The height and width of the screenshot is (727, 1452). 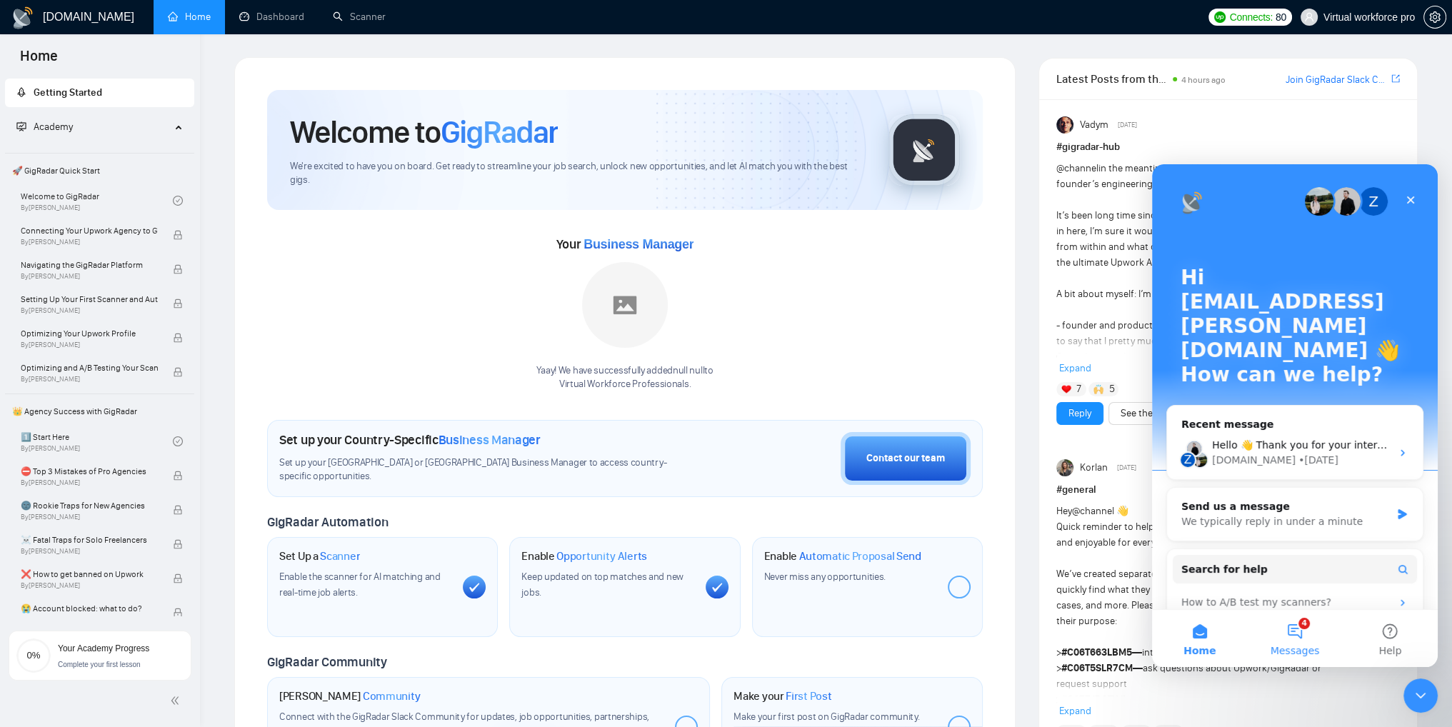 I want to click on span: Business Manager, so click(x=638, y=244).